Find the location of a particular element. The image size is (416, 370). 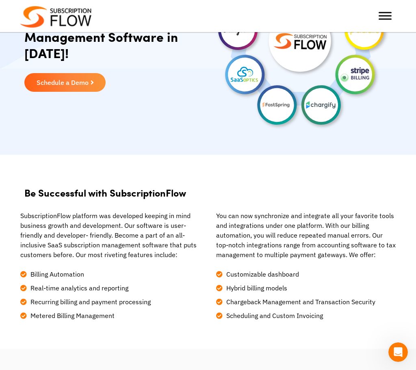

span: Billing Automation is located at coordinates (56, 274).